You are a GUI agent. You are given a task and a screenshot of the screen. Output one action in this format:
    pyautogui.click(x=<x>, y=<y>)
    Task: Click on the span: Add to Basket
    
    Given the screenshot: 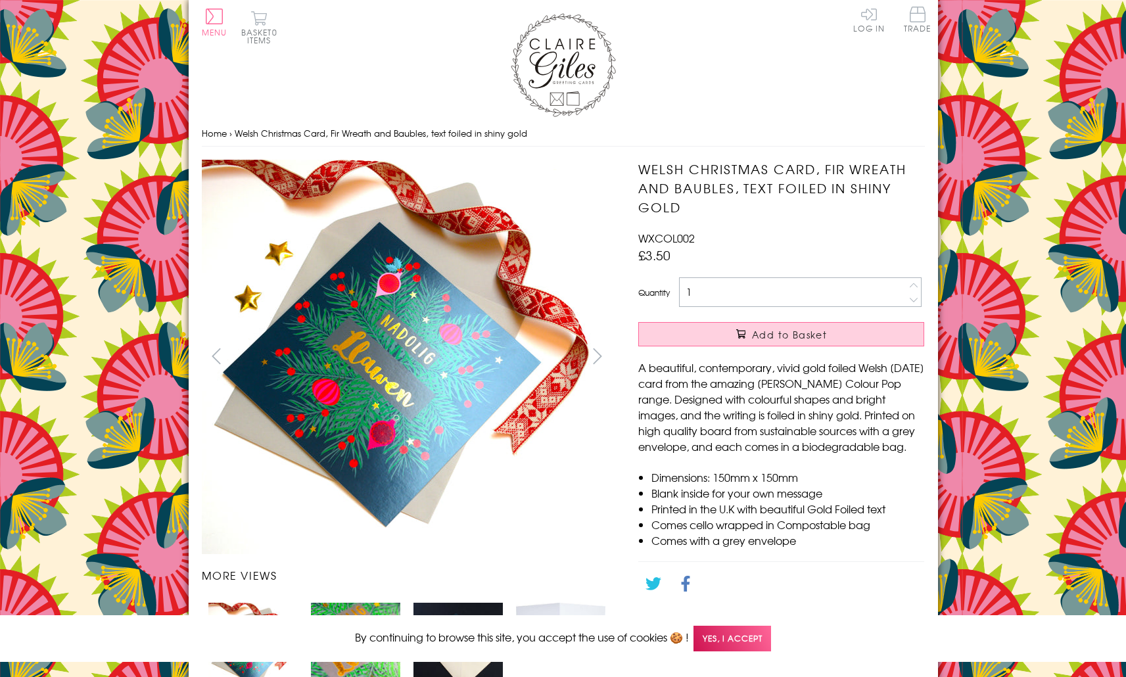 What is the action you would take?
    pyautogui.click(x=790, y=335)
    